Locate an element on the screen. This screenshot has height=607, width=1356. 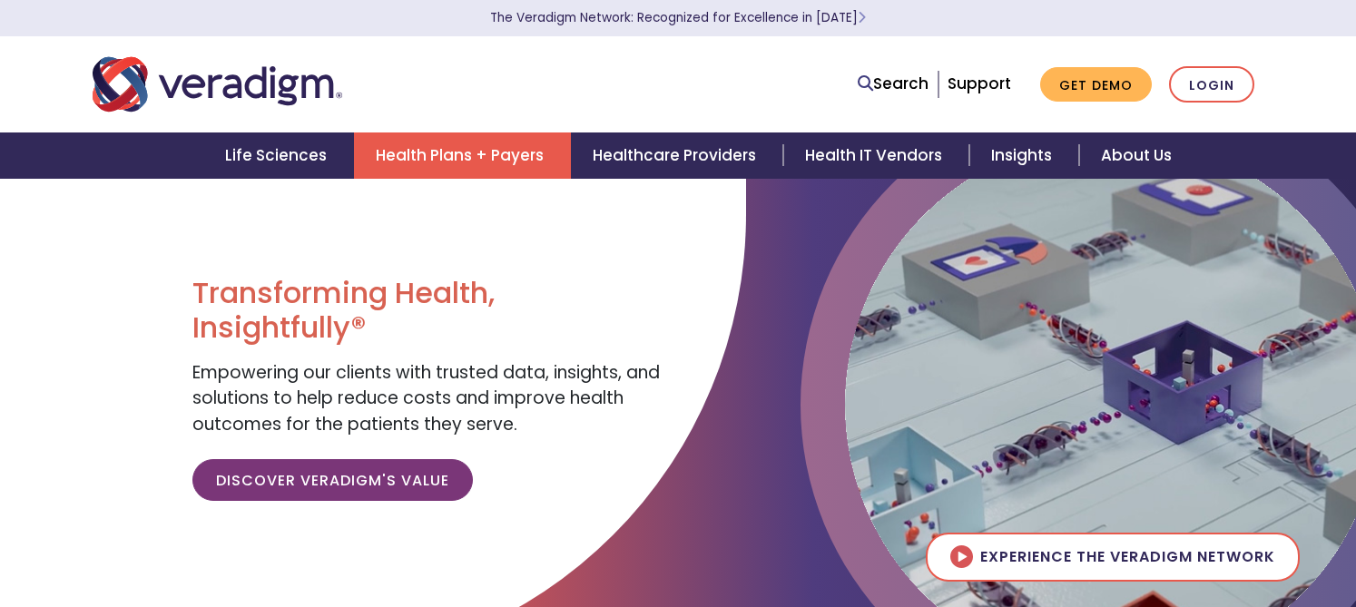
a: Insights is located at coordinates (1023, 155).